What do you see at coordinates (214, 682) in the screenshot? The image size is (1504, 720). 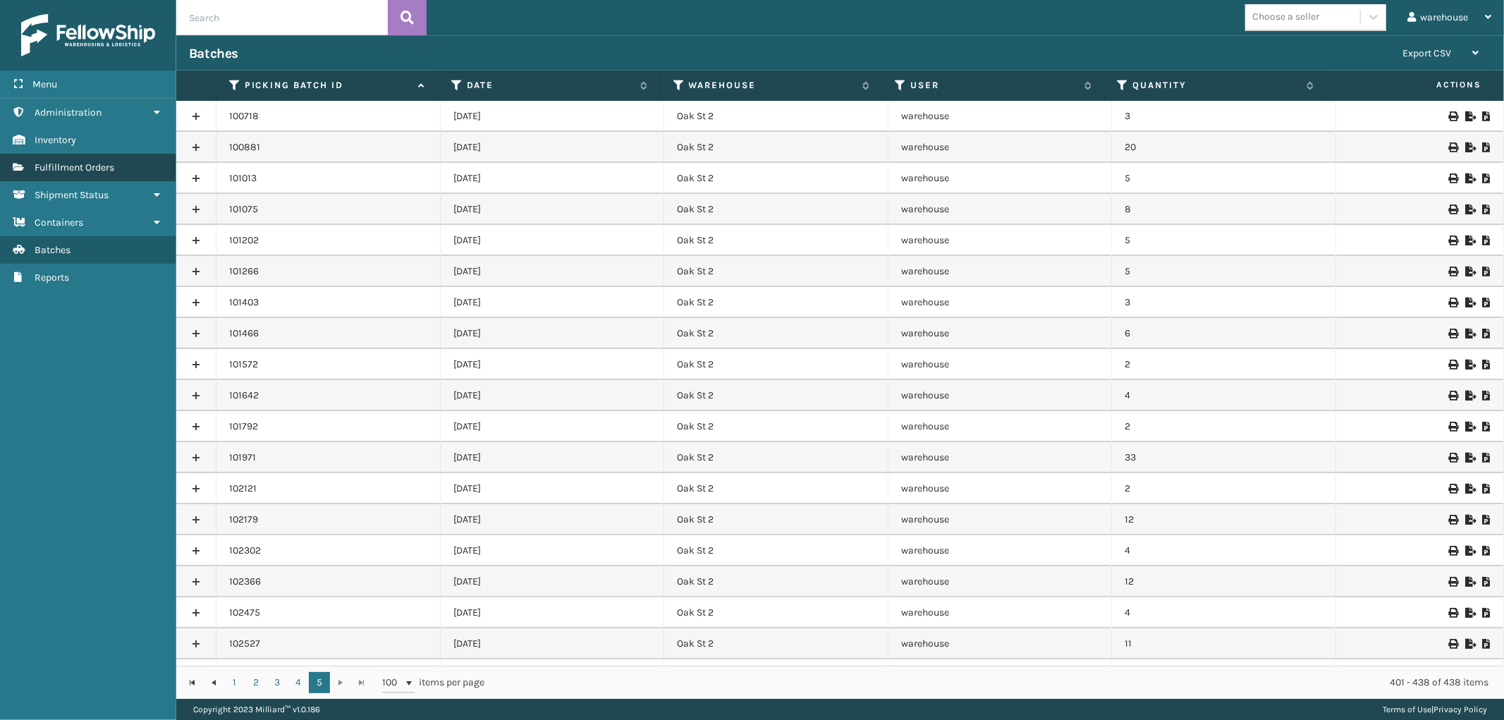 I see `a: Go to the previous page` at bounding box center [214, 682].